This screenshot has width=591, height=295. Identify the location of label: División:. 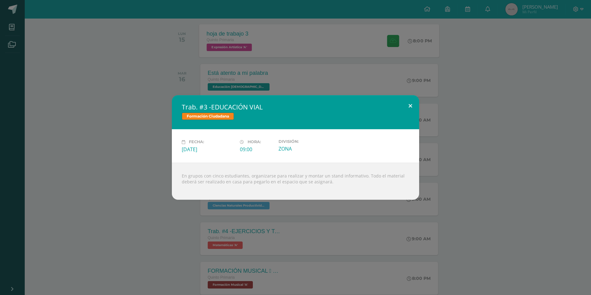
(305, 141).